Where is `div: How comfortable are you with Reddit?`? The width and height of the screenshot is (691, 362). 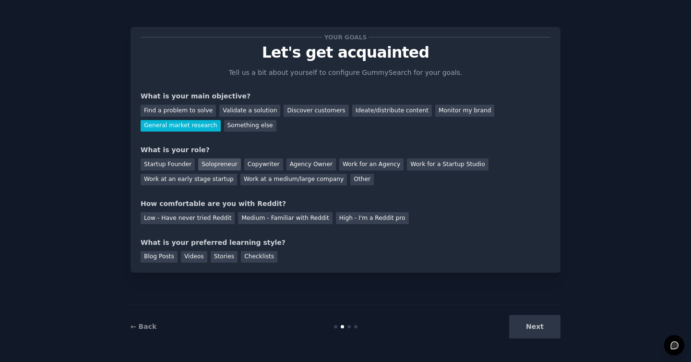
div: How comfortable are you with Reddit? is located at coordinates (346, 204).